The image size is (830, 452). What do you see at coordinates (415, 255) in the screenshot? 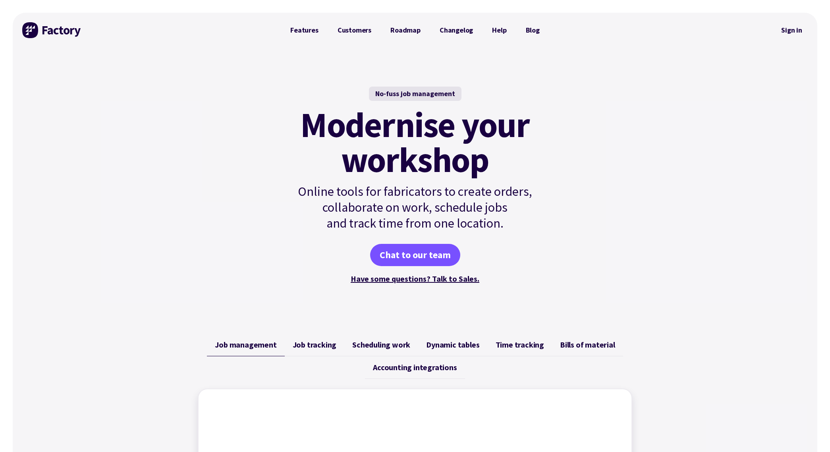
I see `a: Chat to our team` at bounding box center [415, 255].